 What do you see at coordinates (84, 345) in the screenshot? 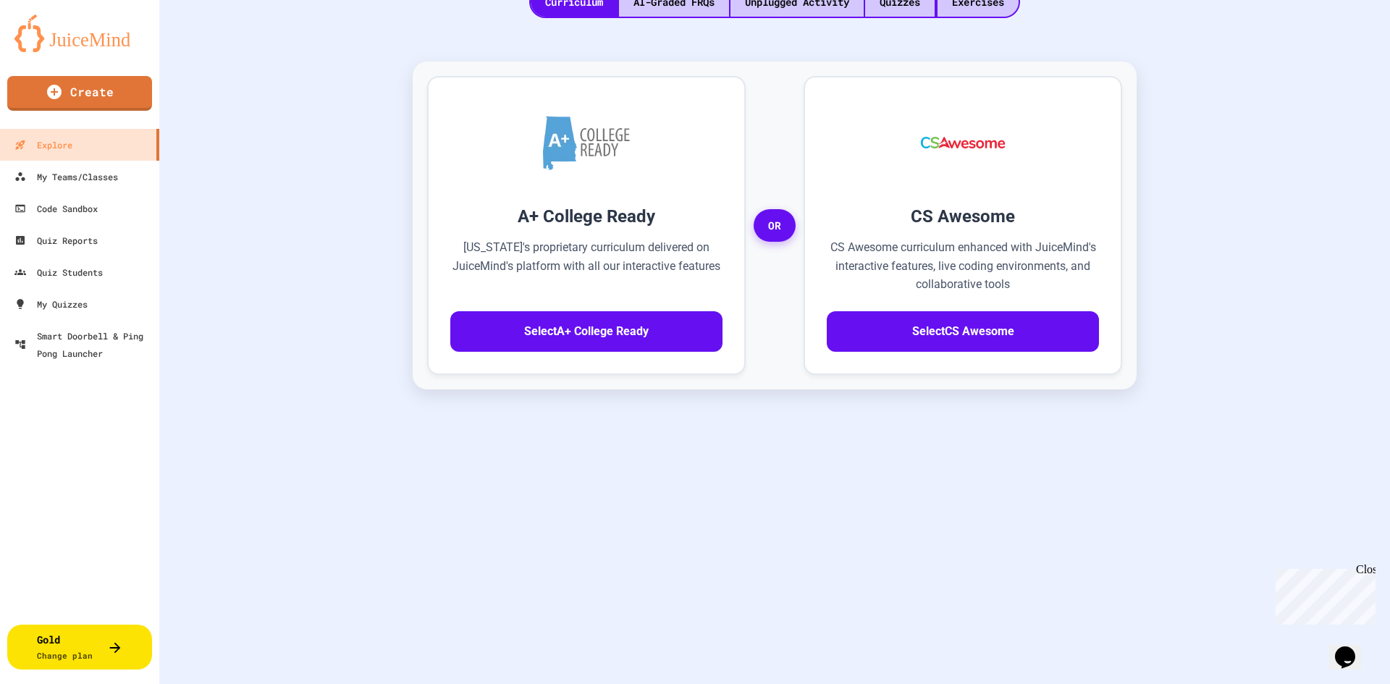
I see `div: Smart Doorbell & Ping Pong Launcher` at bounding box center [84, 345].